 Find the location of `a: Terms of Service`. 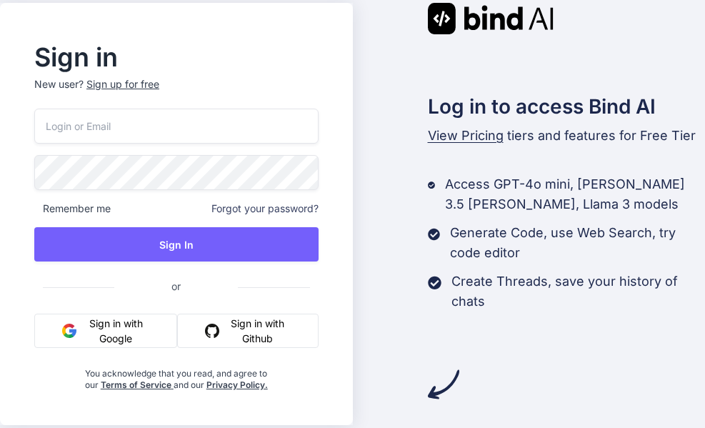

a: Terms of Service is located at coordinates (137, 384).